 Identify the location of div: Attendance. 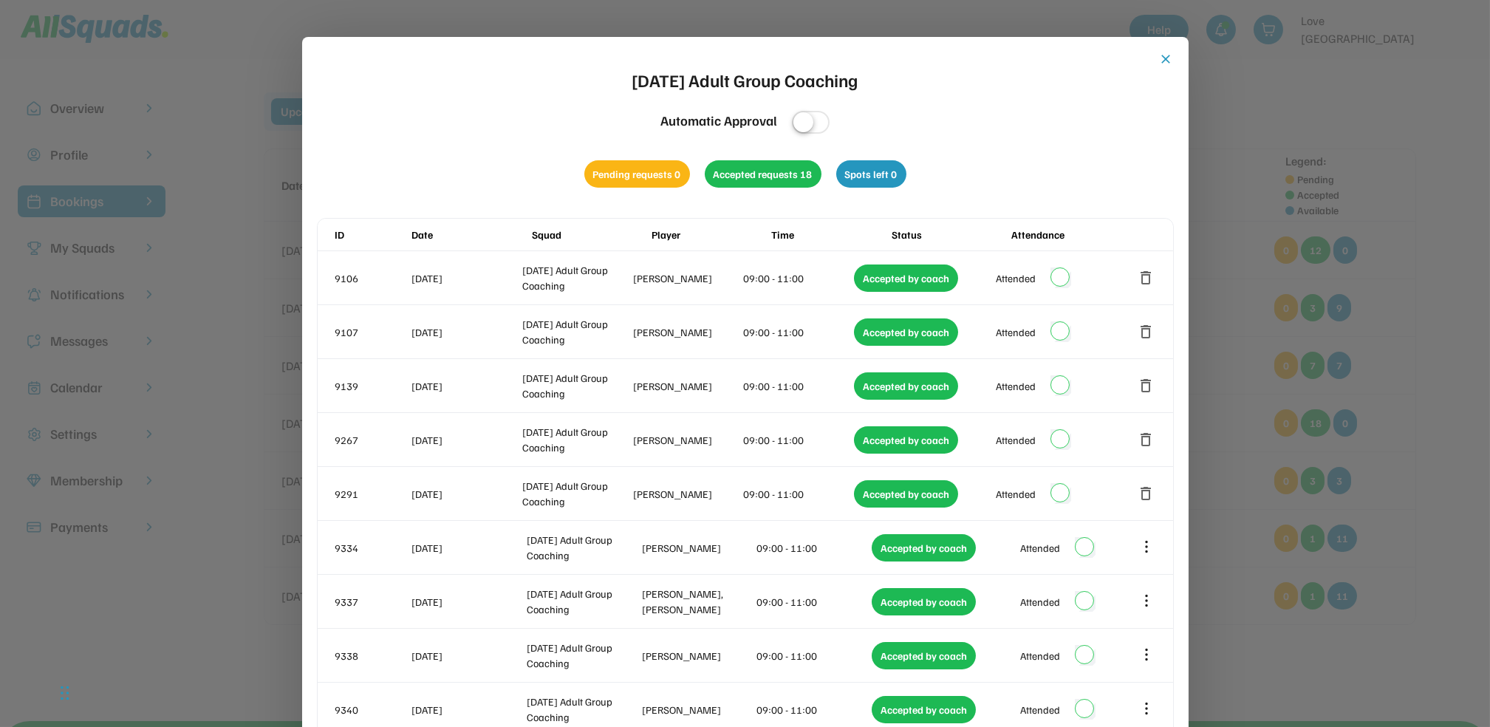
(1069, 234).